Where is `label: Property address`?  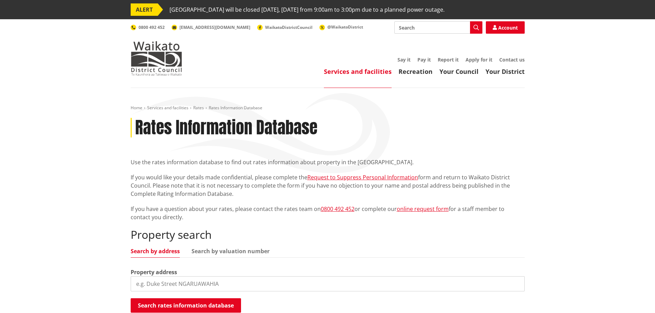 label: Property address is located at coordinates (154, 272).